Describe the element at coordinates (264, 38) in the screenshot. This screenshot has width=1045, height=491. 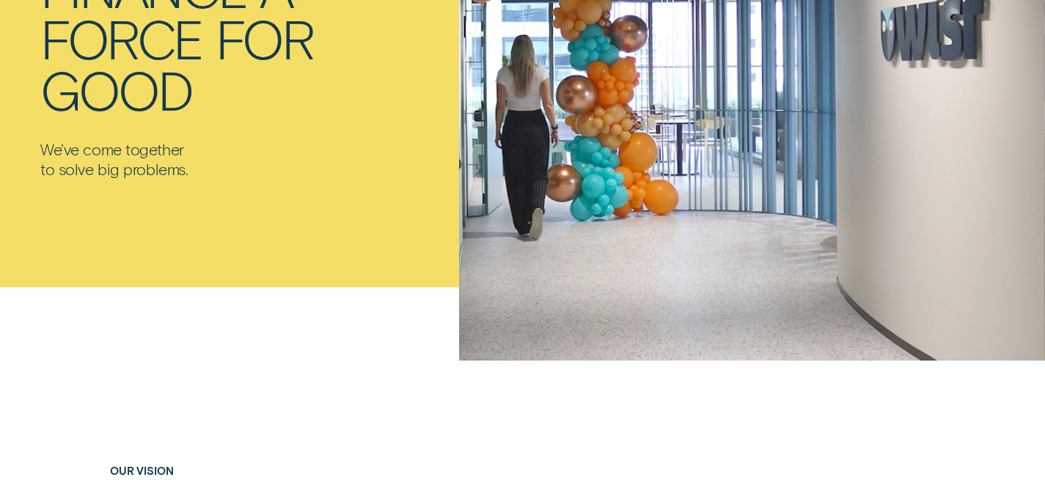
I see `div: for` at that location.